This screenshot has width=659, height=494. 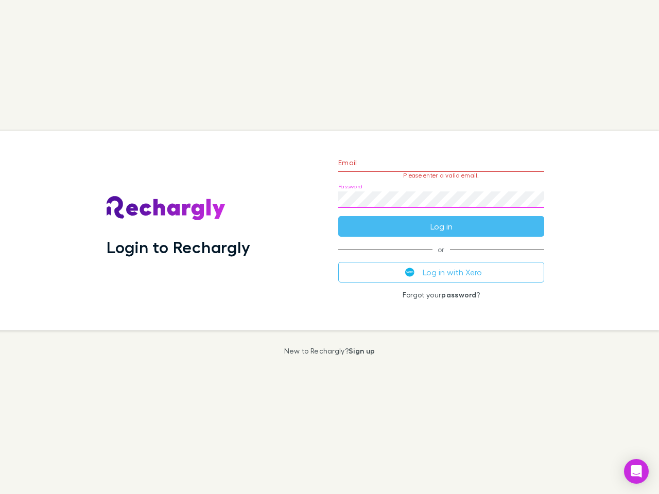 What do you see at coordinates (441, 176) in the screenshot?
I see `p: Please enter a valid email.` at bounding box center [441, 176].